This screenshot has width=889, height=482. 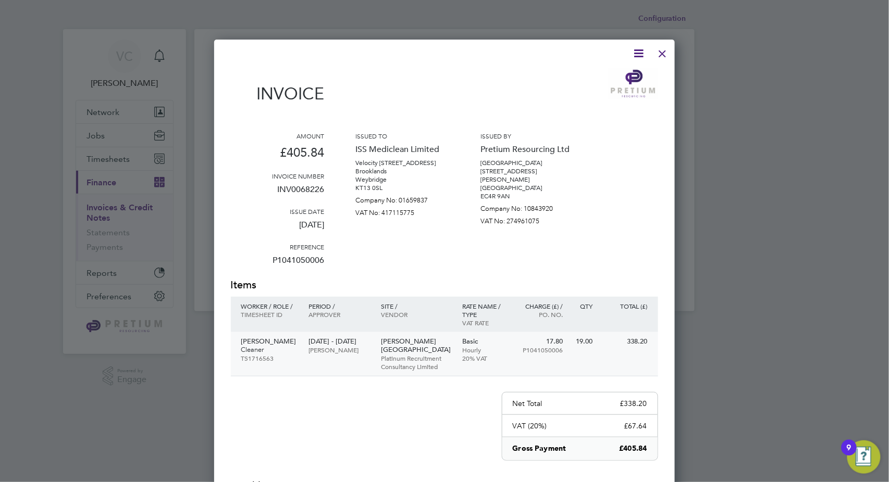 I want to click on p: VAT No: 417115775, so click(x=403, y=211).